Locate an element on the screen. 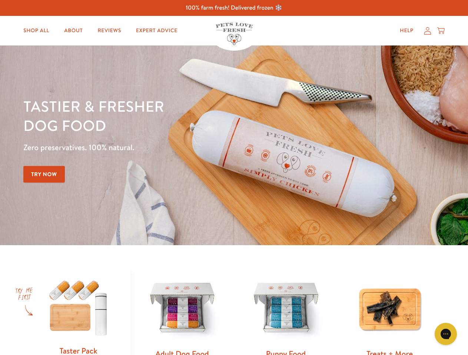 This screenshot has width=468, height=355. img: Pets Love Fresh is located at coordinates (234, 34).